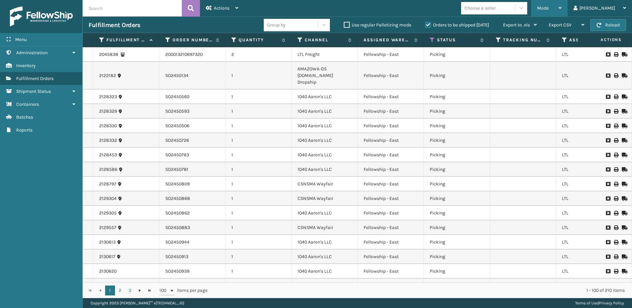 The height and width of the screenshot is (308, 632). What do you see at coordinates (192, 184) in the screenshot?
I see `td: SO2450809` at bounding box center [192, 184].